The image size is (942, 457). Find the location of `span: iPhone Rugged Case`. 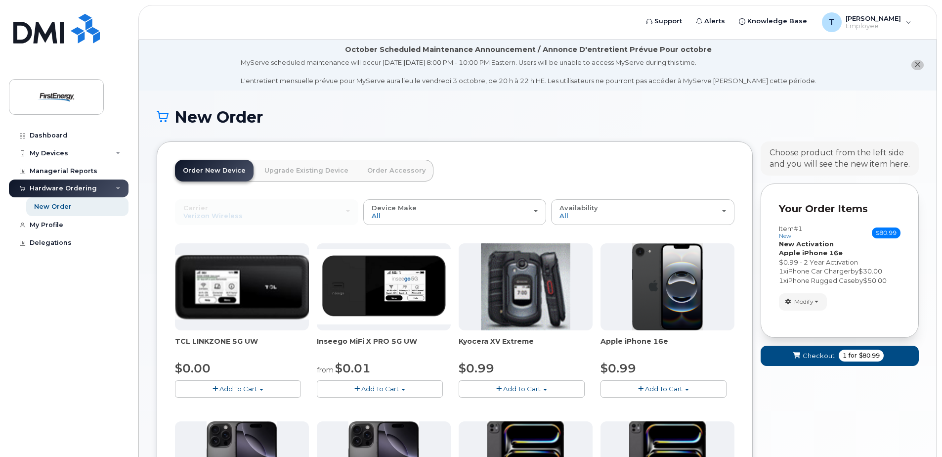

span: iPhone Rugged Case is located at coordinates (821, 280).